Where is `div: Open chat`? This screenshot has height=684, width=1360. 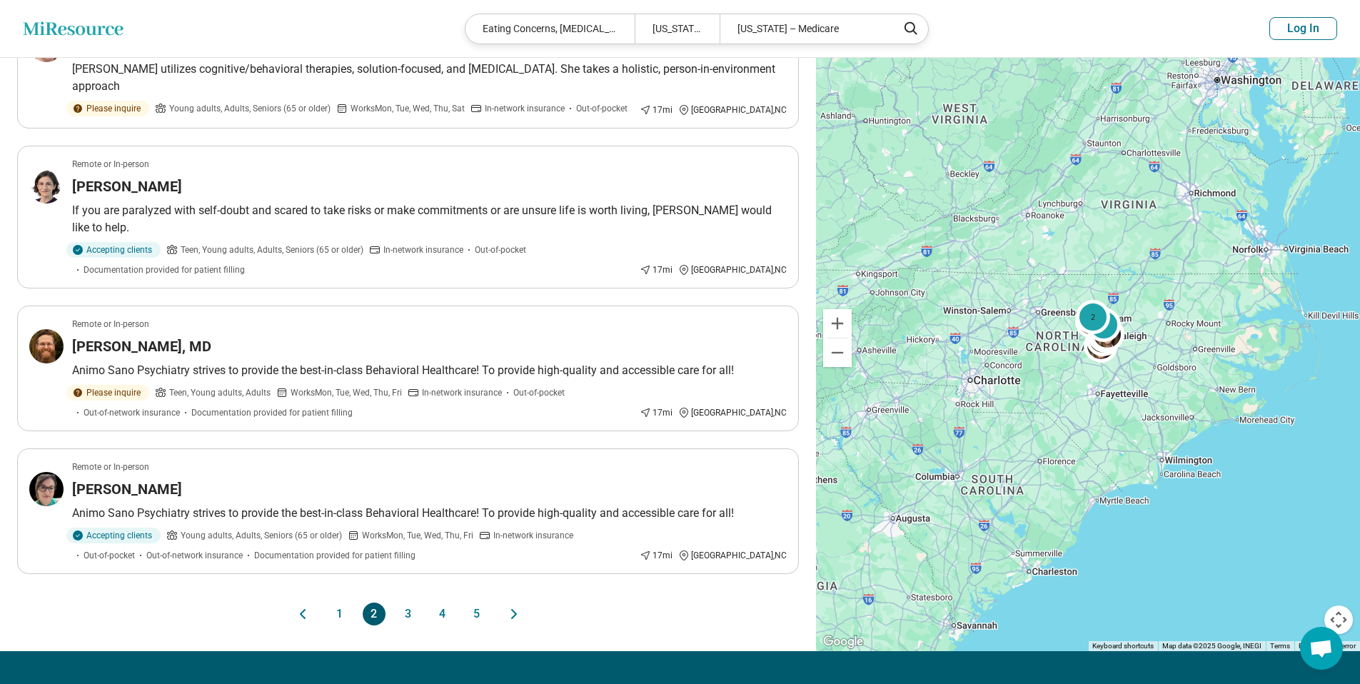 div: Open chat is located at coordinates (1321, 648).